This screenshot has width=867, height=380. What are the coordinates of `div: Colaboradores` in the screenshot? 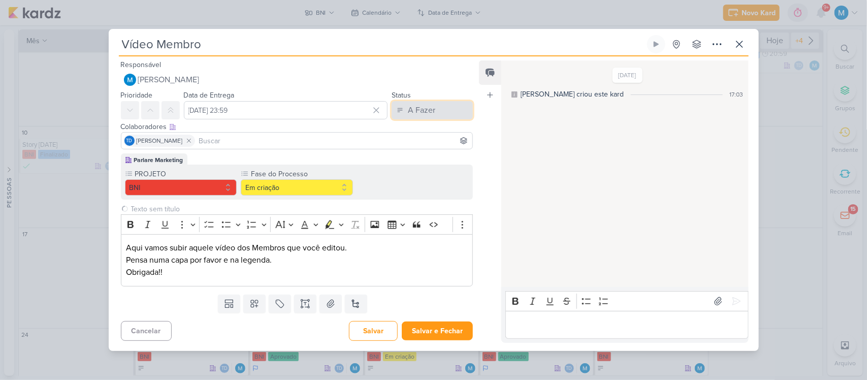 It's located at (297, 126).